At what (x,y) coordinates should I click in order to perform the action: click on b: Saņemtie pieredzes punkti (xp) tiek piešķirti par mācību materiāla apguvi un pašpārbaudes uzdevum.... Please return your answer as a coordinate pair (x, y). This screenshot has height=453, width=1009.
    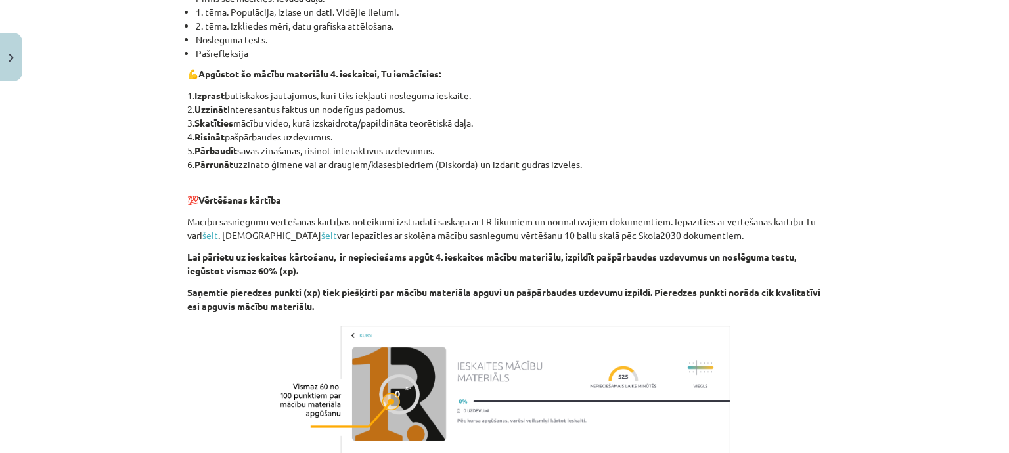
    Looking at the image, I should click on (504, 299).